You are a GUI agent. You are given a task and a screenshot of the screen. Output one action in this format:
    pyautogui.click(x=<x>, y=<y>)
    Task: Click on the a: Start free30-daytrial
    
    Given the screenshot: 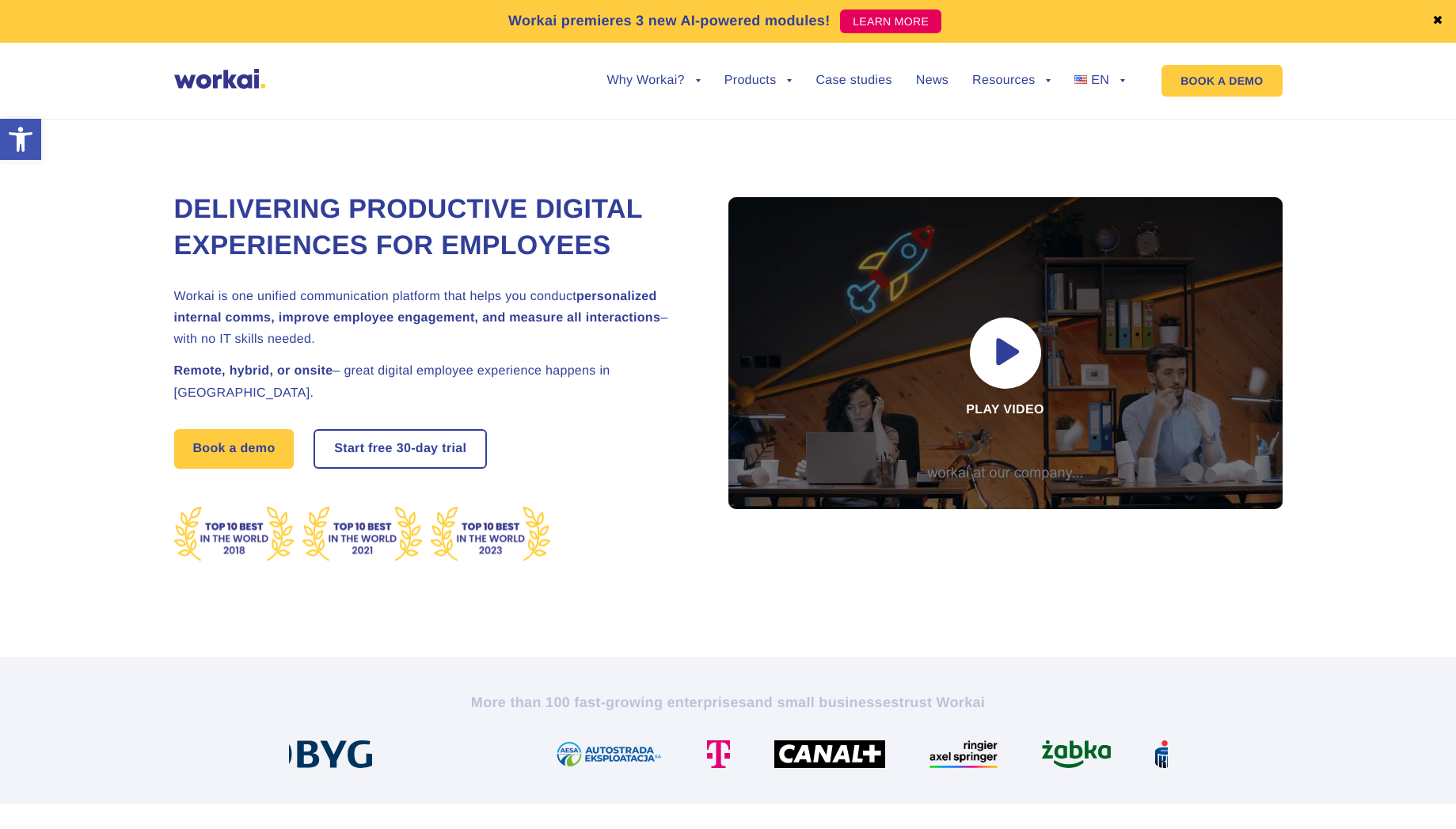 What is the action you would take?
    pyautogui.click(x=400, y=449)
    